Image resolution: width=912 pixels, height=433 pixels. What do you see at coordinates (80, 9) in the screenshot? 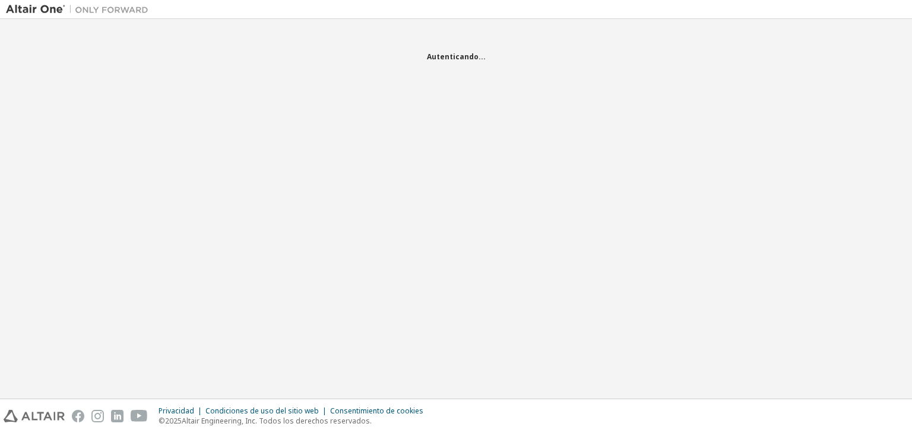
I see `img: Altair Uno` at bounding box center [80, 9].